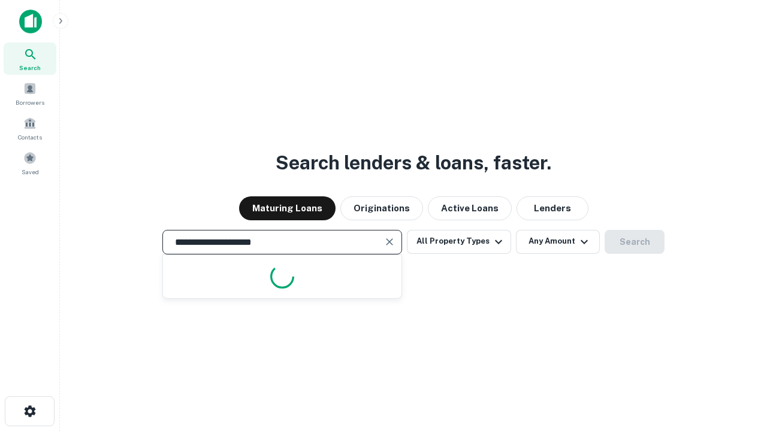  What do you see at coordinates (558, 242) in the screenshot?
I see `button: Any Amount` at bounding box center [558, 242].